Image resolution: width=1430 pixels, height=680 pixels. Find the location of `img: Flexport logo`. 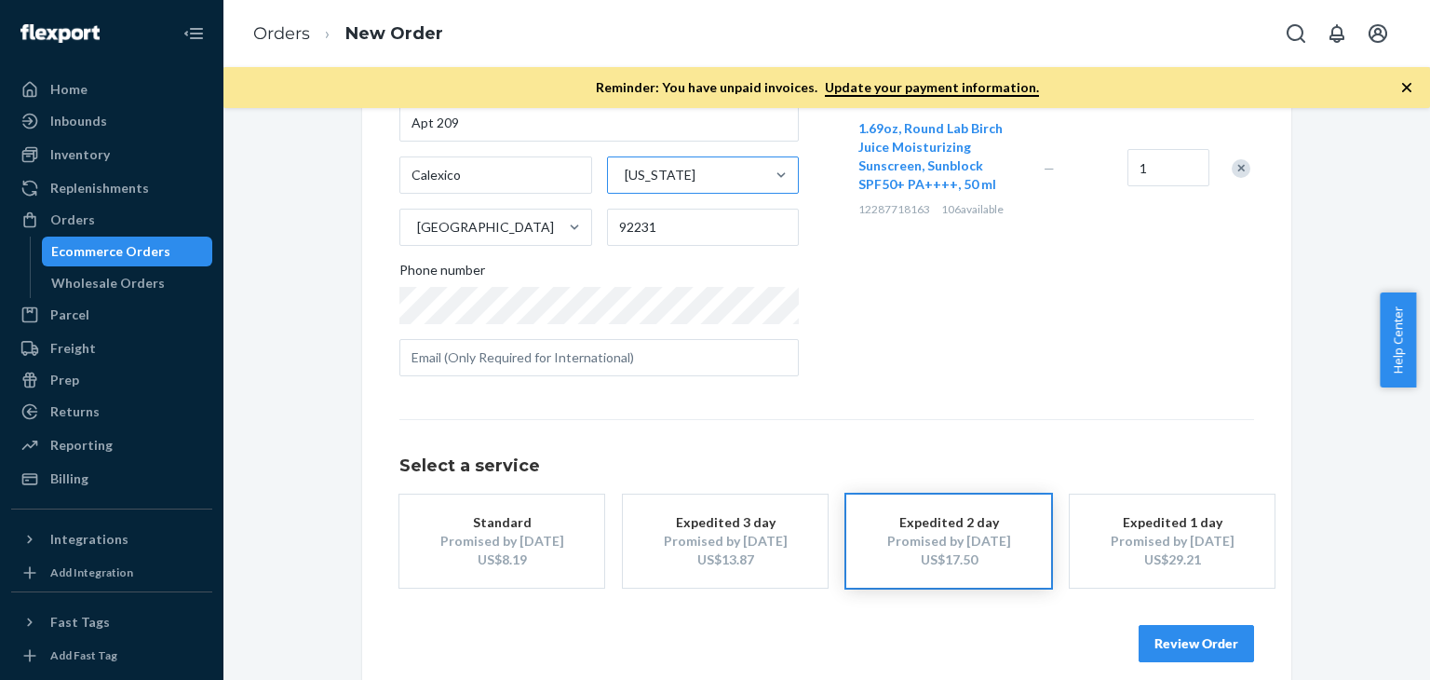

img: Flexport logo is located at coordinates (60, 34).